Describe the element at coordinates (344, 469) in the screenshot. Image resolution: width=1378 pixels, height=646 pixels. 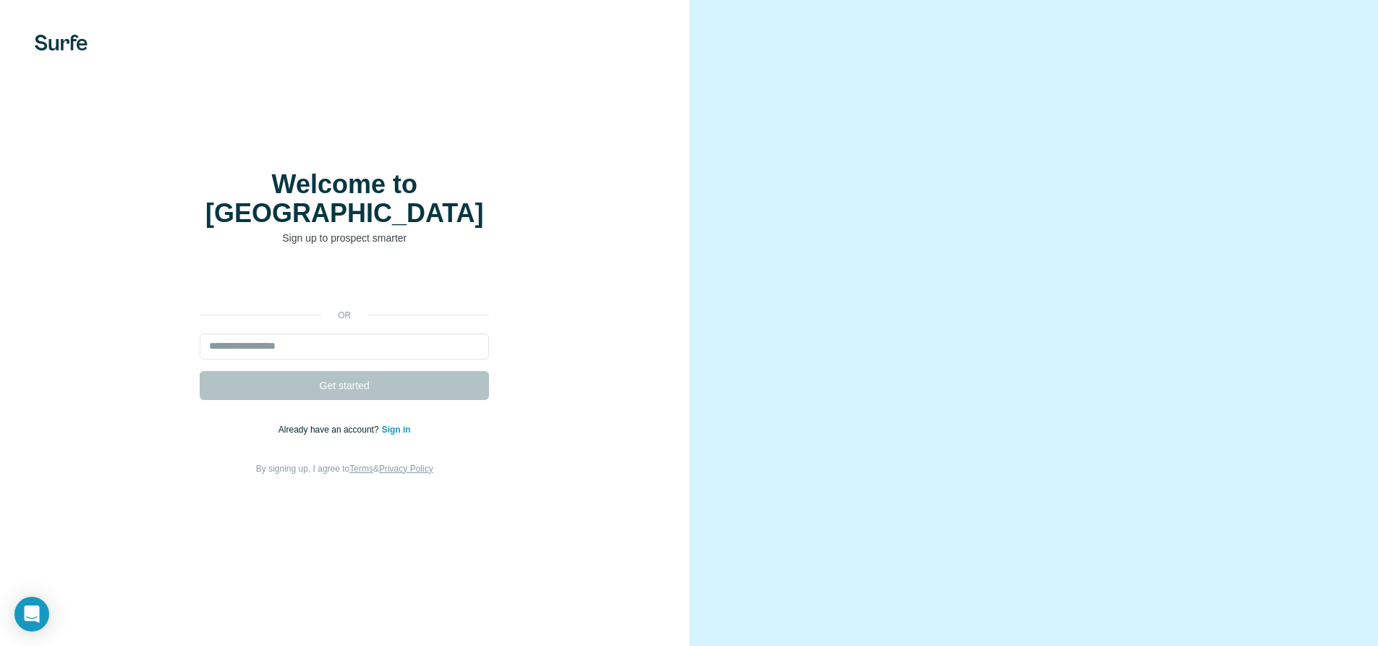
I see `span: By signing up, I agree to &` at that location.